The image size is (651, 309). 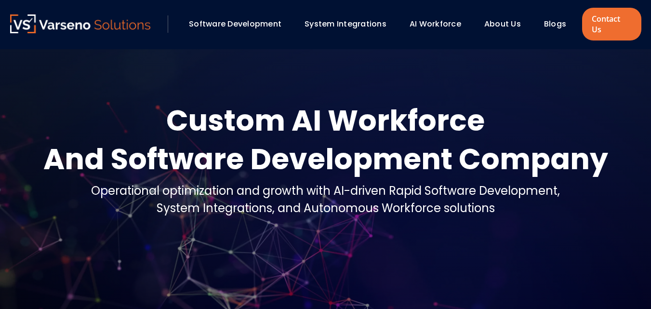 What do you see at coordinates (239, 24) in the screenshot?
I see `div: Software Development` at bounding box center [239, 24].